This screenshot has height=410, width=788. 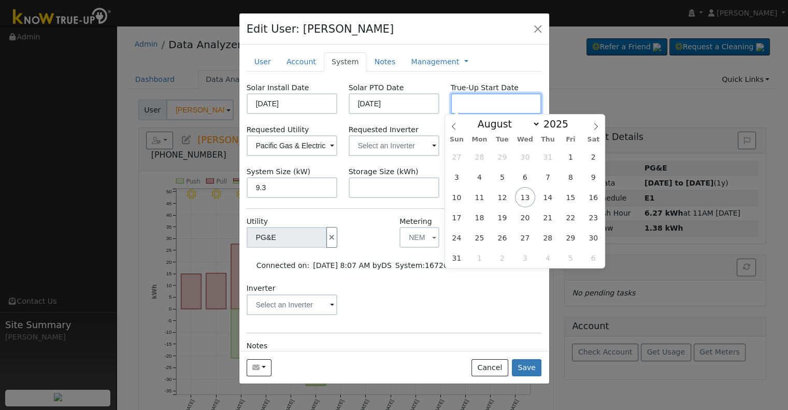 What do you see at coordinates (386, 265) in the screenshot?
I see `span: Dave Shea` at bounding box center [386, 265].